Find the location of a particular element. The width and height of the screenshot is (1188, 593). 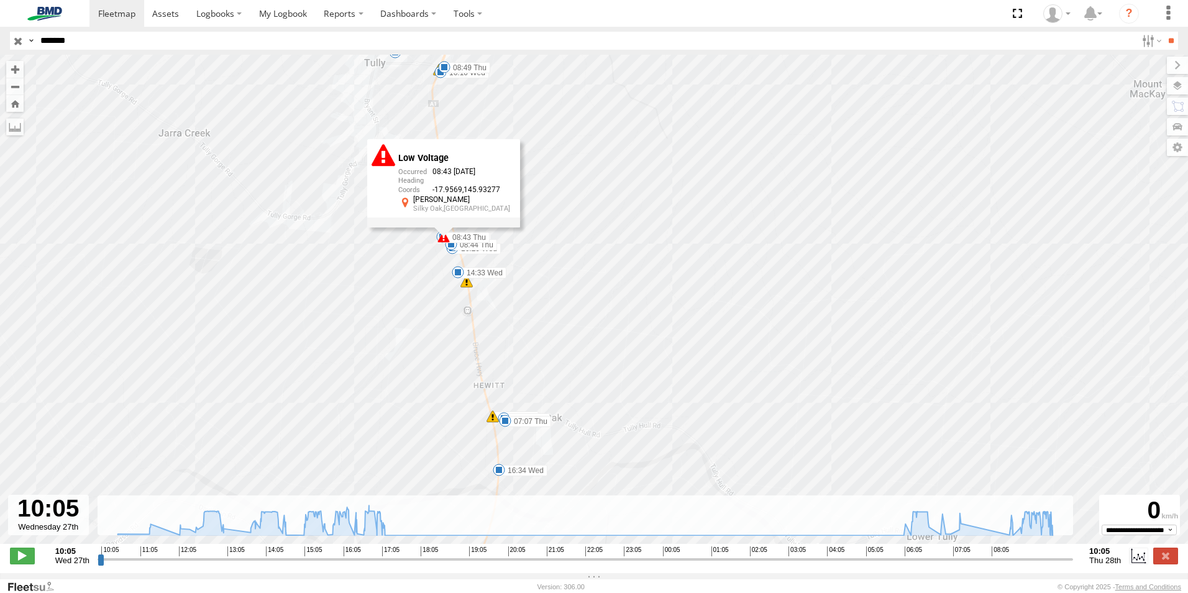

span: 22:05 is located at coordinates (594, 551).